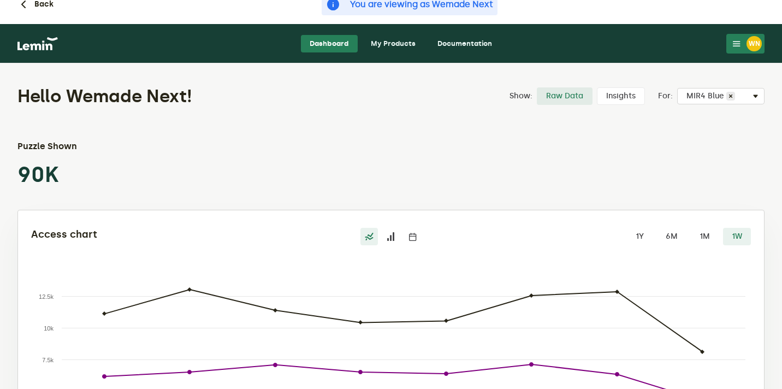 This screenshot has width=782, height=389. Describe the element at coordinates (64, 175) in the screenshot. I see `p: 90K` at that location.